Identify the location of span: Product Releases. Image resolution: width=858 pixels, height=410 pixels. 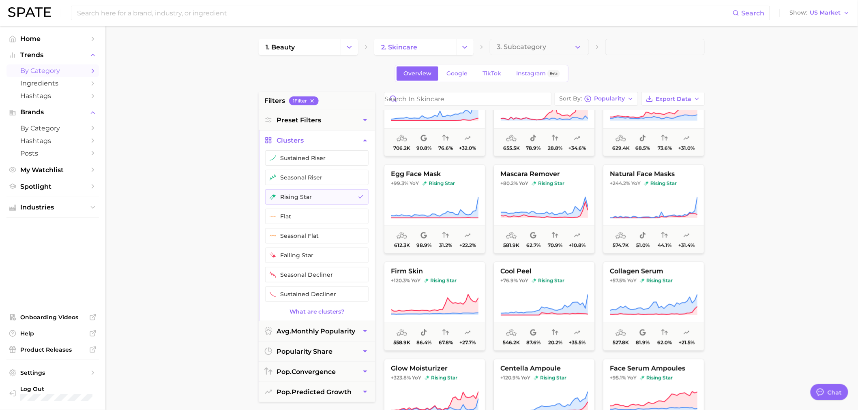
(53, 350).